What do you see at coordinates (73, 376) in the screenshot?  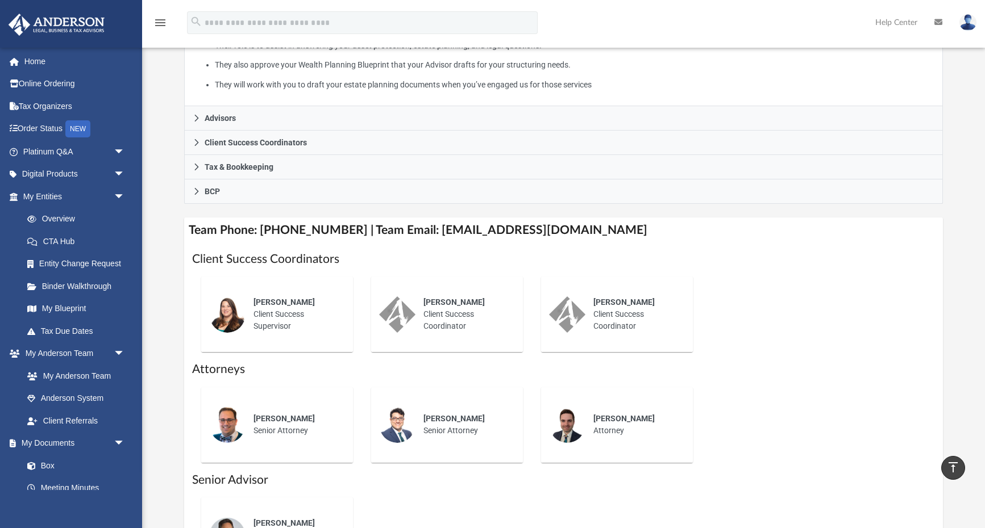 I see `a: My Anderson Team` at bounding box center [73, 376].